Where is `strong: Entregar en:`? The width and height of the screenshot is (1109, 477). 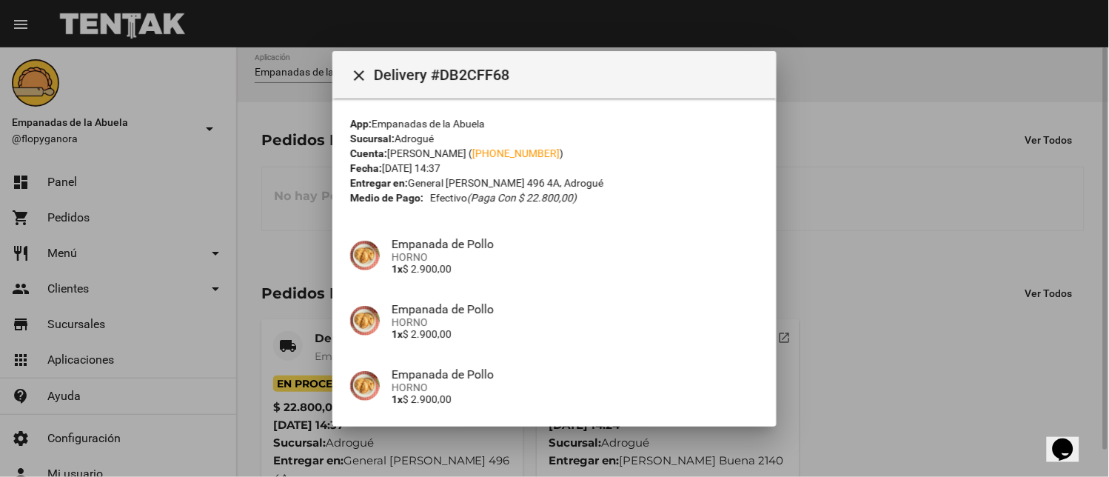
strong: Entregar en: is located at coordinates (379, 183).